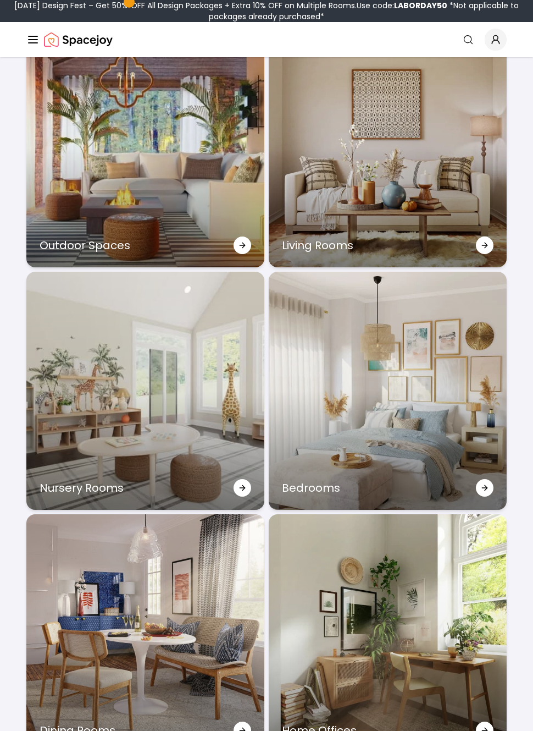 This screenshot has height=731, width=533. What do you see at coordinates (81, 488) in the screenshot?
I see `p: Nursery Rooms` at bounding box center [81, 488].